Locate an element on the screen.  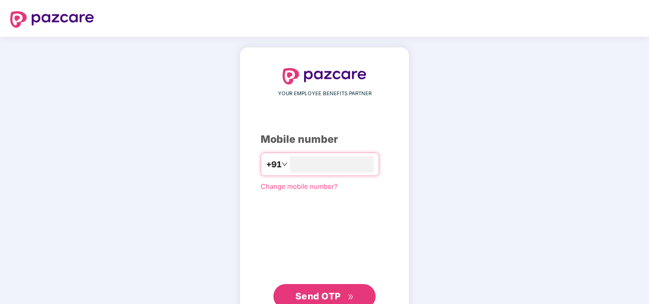
a: Change mobile number? is located at coordinates (299, 186).